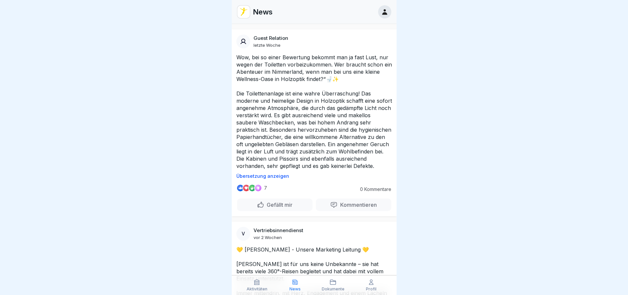 The height and width of the screenshot is (295, 628). Describe the element at coordinates (243, 234) in the screenshot. I see `div: V` at that location.